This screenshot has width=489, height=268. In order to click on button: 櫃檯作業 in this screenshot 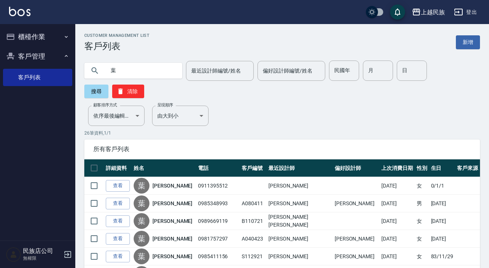, I will do `click(38, 37)`.